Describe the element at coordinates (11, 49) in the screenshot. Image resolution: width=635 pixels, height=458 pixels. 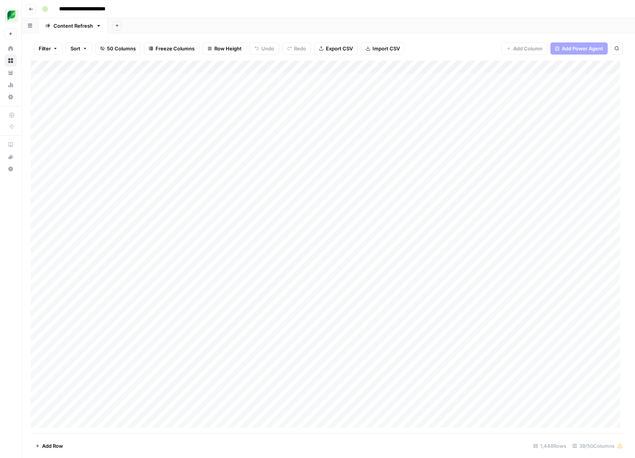
I see `a: Home` at that location.